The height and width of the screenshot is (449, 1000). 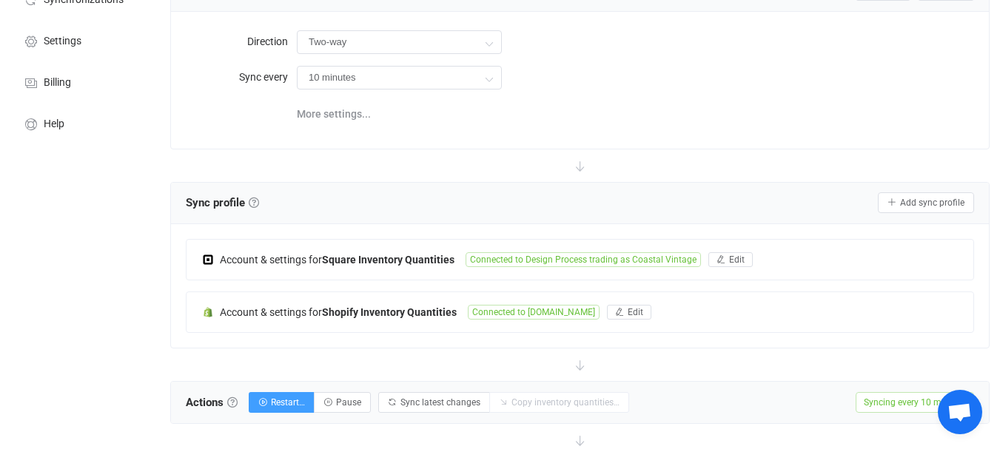 I want to click on span: Restart…, so click(x=288, y=403).